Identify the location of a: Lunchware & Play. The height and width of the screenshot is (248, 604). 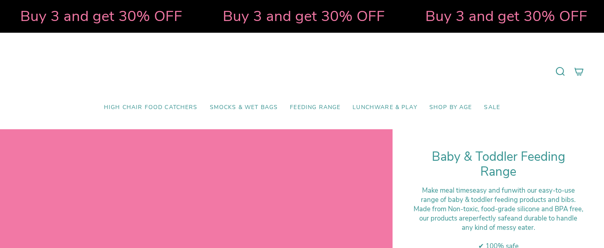
(384, 108).